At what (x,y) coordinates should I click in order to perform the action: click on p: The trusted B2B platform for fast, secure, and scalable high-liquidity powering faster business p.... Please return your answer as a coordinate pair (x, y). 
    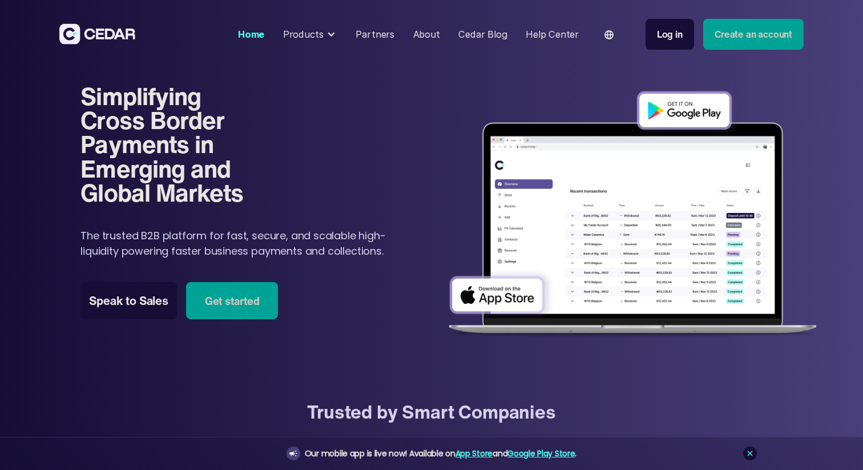
    Looking at the image, I should click on (237, 243).